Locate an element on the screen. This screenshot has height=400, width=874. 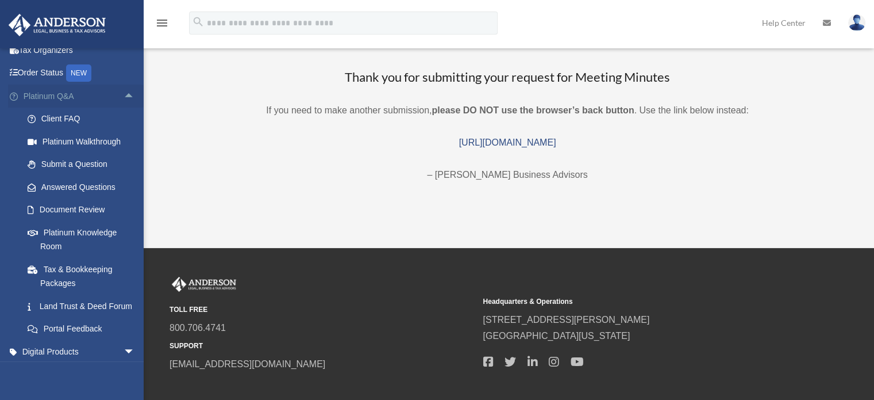
span: arrow_drop_up is located at coordinates (135, 96).